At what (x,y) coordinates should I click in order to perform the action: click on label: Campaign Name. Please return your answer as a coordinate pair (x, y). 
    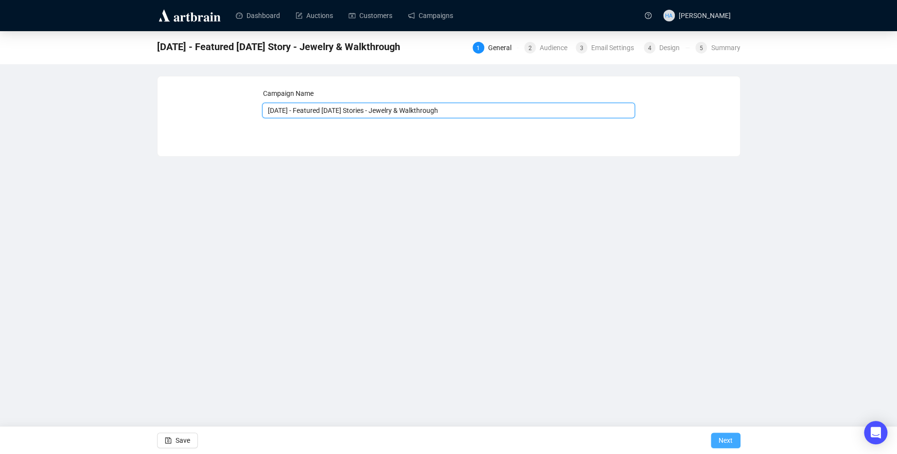
    Looking at the image, I should click on (288, 93).